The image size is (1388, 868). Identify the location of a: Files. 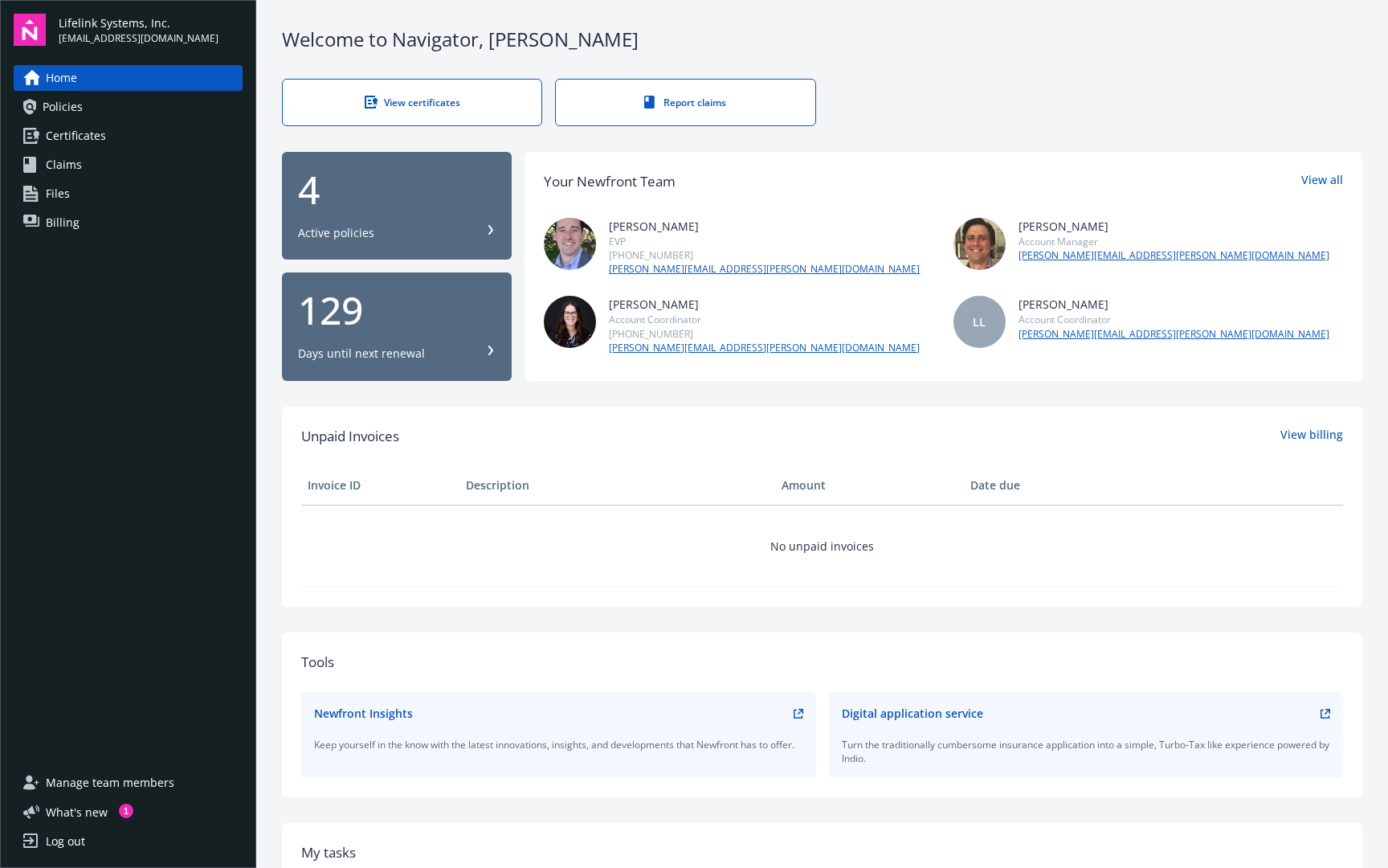
(128, 193).